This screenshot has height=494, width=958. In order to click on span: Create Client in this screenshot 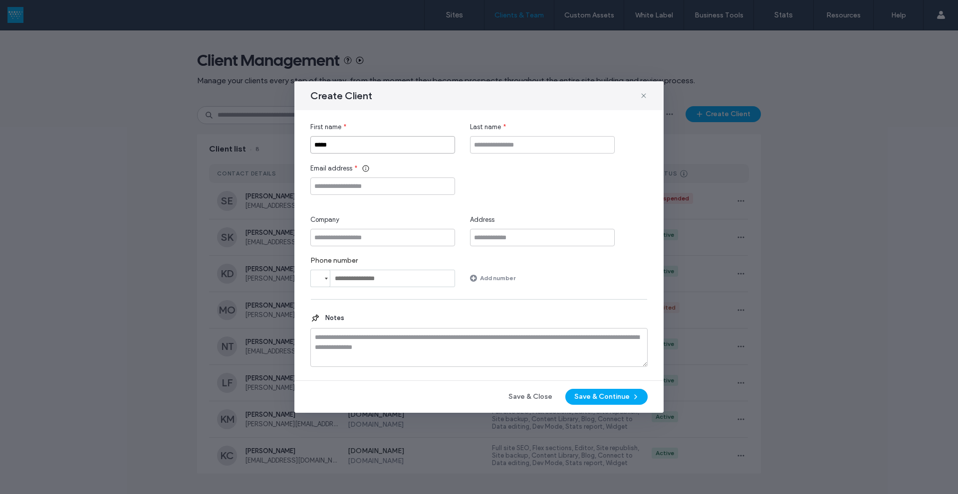, I will do `click(341, 96)`.